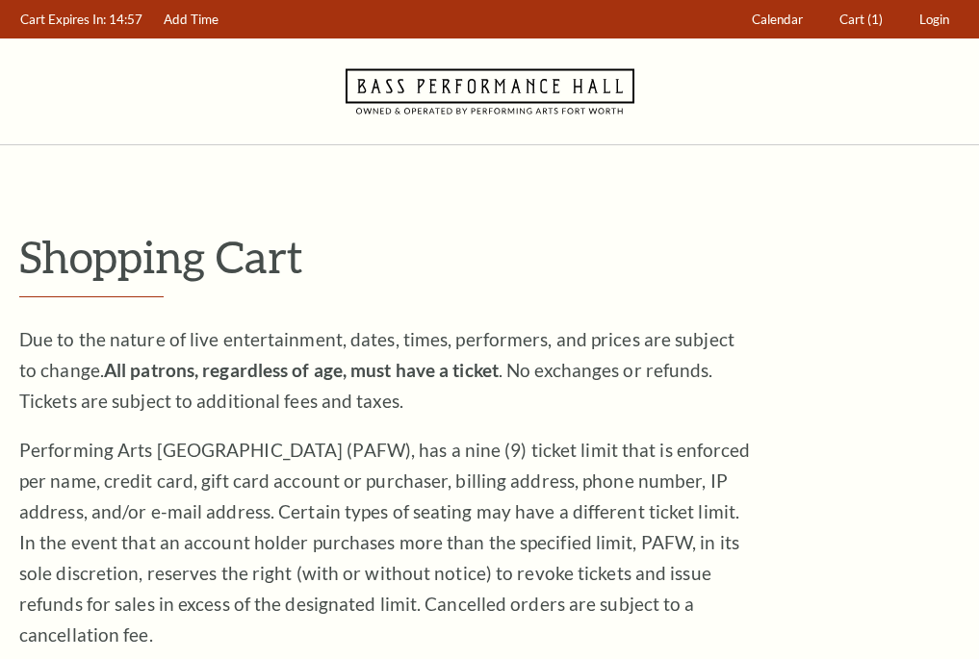 The height and width of the screenshot is (659, 979). Describe the element at coordinates (376, 370) in the screenshot. I see `span: Due to the nature of live entertainment, dates, times, performers, and prices are subject to chan...` at that location.